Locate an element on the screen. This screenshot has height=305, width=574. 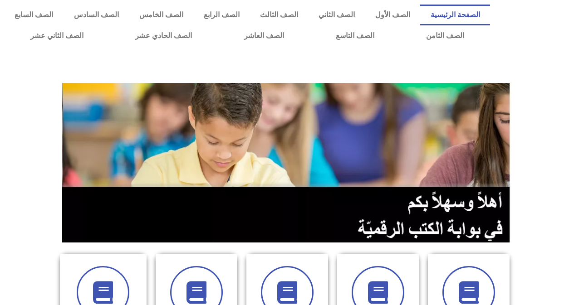
a: الصف السادس is located at coordinates (96, 15).